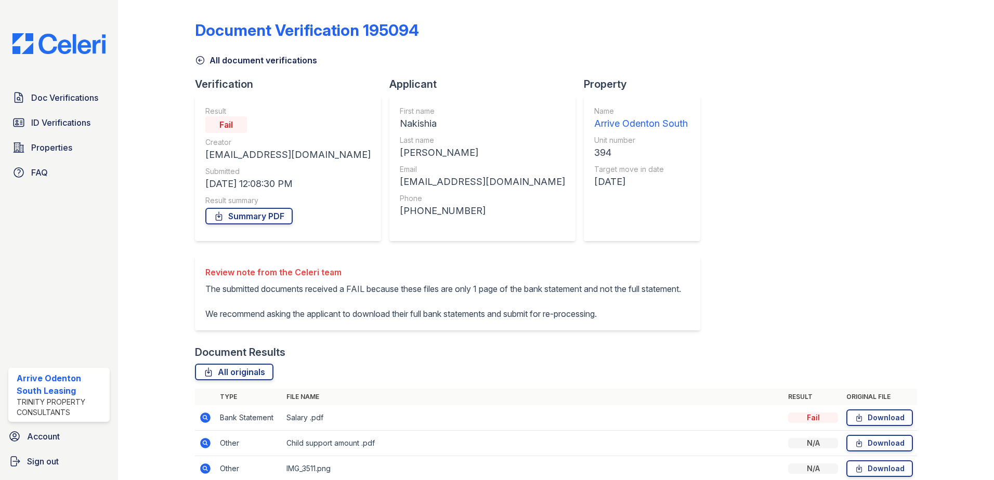 This screenshot has height=480, width=994. What do you see at coordinates (307, 30) in the screenshot?
I see `div: Document Verification 195094` at bounding box center [307, 30].